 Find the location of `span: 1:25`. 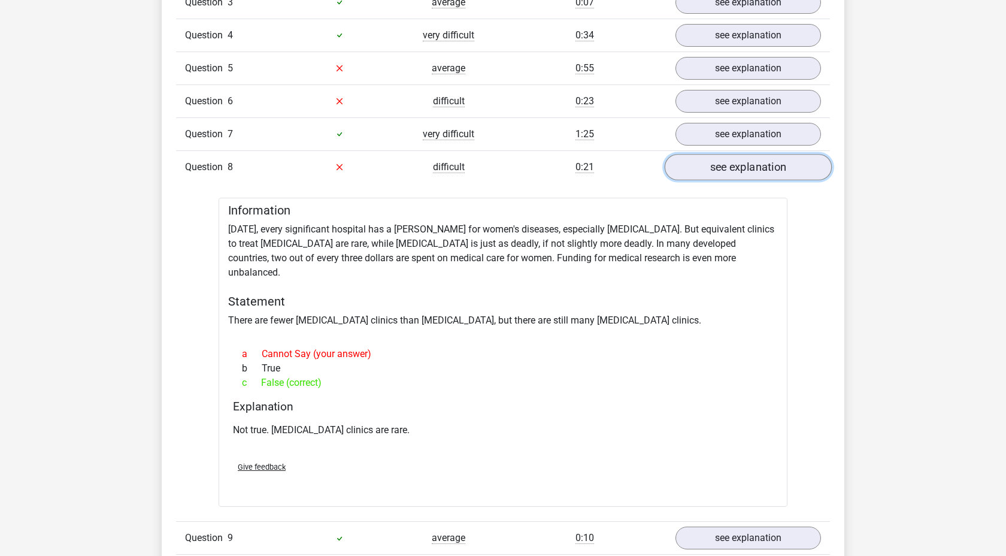

span: 1:25 is located at coordinates (585, 134).